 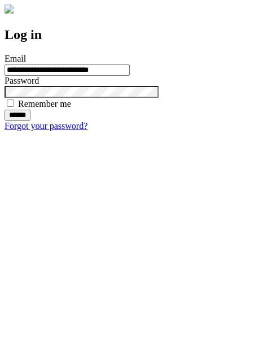 I want to click on h2: Log in, so click(x=127, y=34).